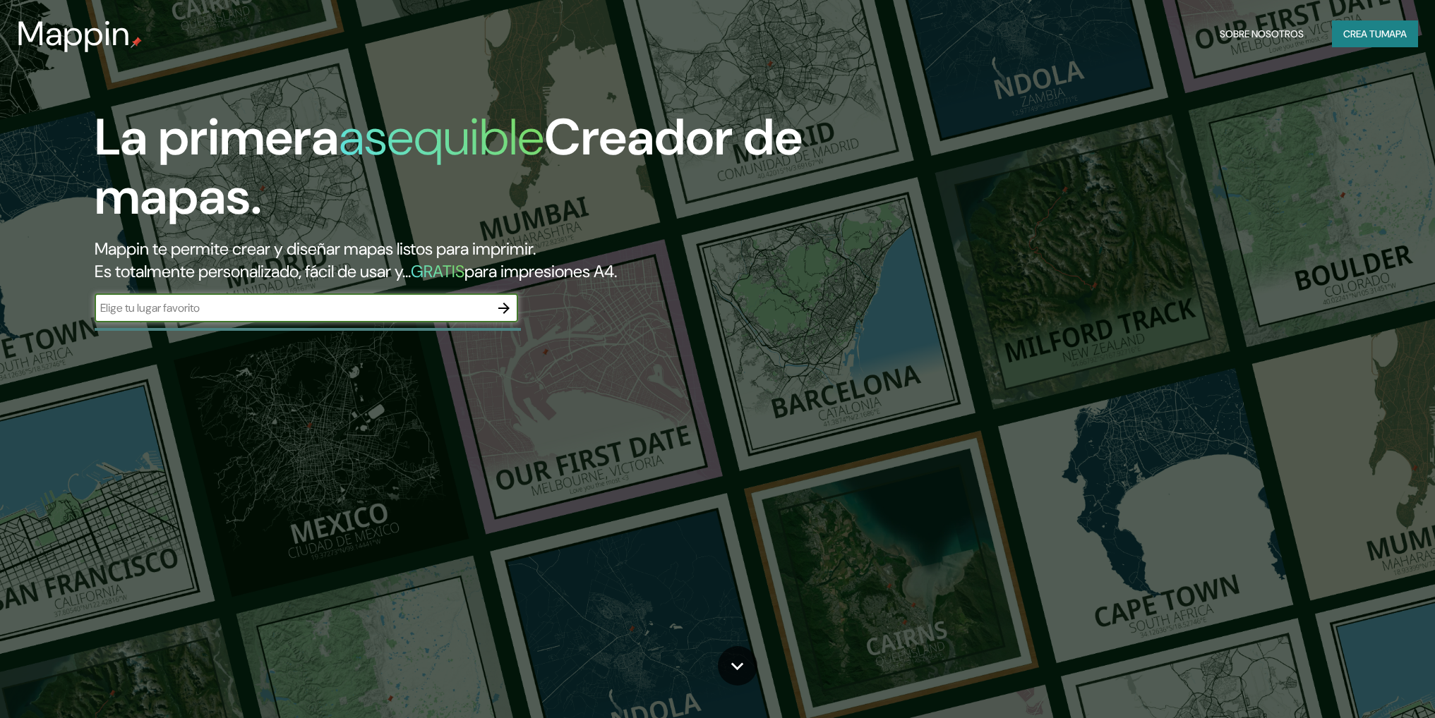 This screenshot has height=718, width=1435. I want to click on img: pin de mapeo, so click(136, 42).